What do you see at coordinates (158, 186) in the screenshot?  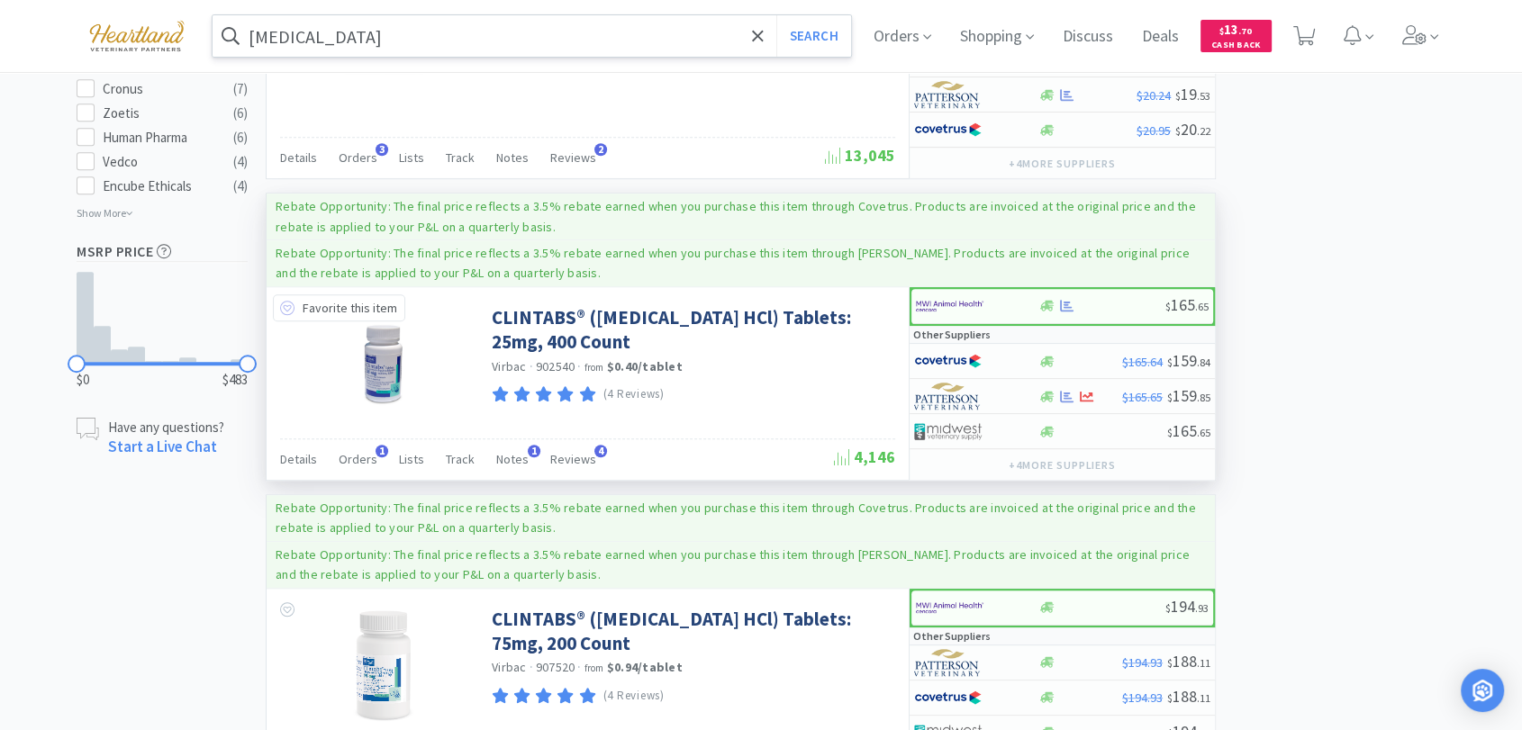 I see `div: Encube Ethicals` at bounding box center [158, 186].